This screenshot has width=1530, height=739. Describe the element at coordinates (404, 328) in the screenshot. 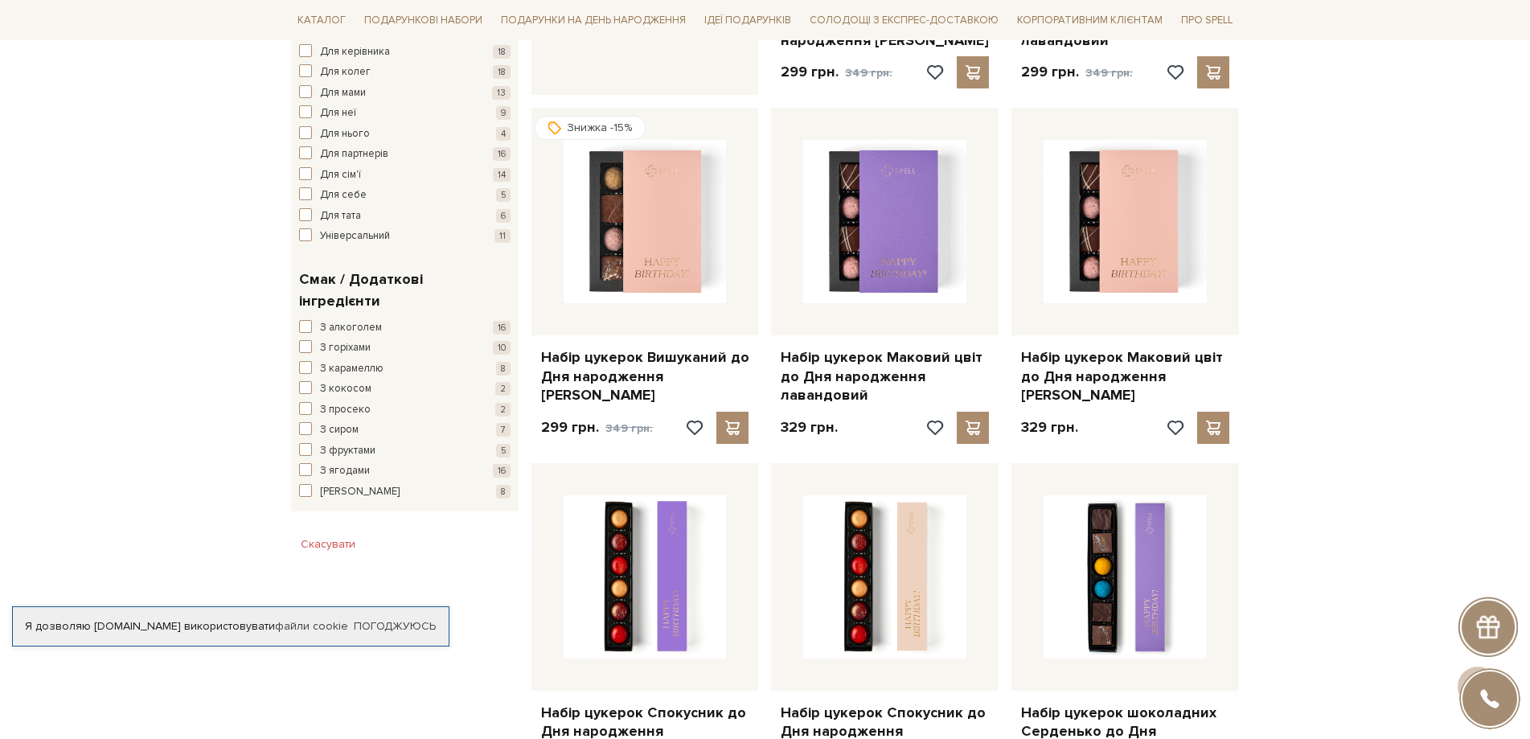

I see `button: З алкоголем 16` at that location.